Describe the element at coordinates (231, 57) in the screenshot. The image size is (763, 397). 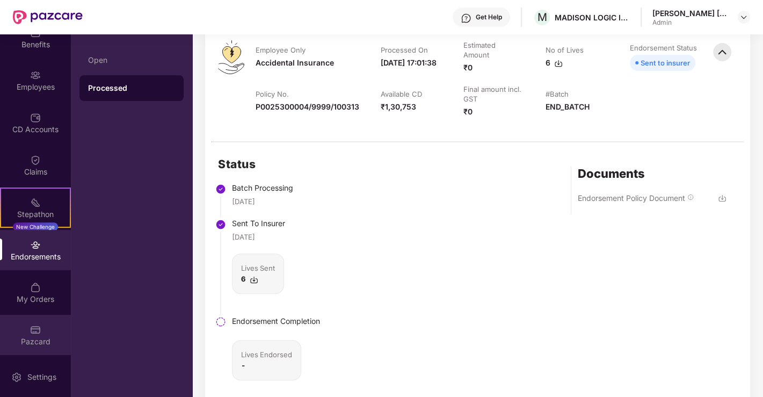
I see `img: svg+xml;base64,PHN2ZyB4bWxucz0iaHR0cDovL3d3dy53My5vcmcvMjAwMC9zdmciIHdpZHRoPSI0OS4zMiIgaGVpZ2h0PS...` at that location.